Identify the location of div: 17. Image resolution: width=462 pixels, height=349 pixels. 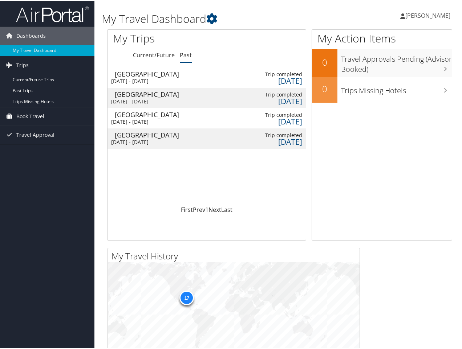
(187, 297).